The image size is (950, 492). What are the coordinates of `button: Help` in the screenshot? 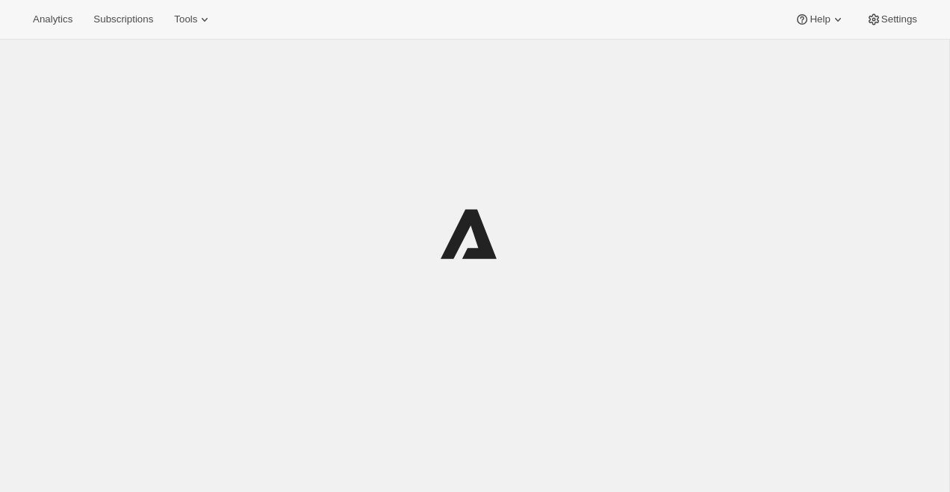 It's located at (820, 19).